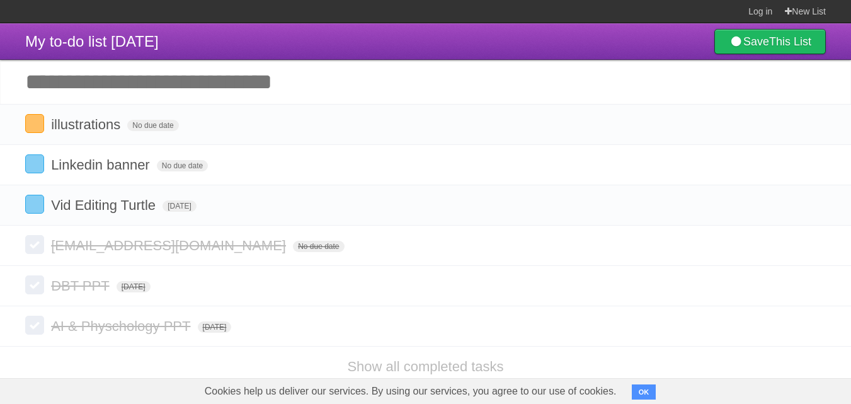 The width and height of the screenshot is (851, 404). What do you see at coordinates (122, 326) in the screenshot?
I see `span: AI & Physchology PPT` at bounding box center [122, 326].